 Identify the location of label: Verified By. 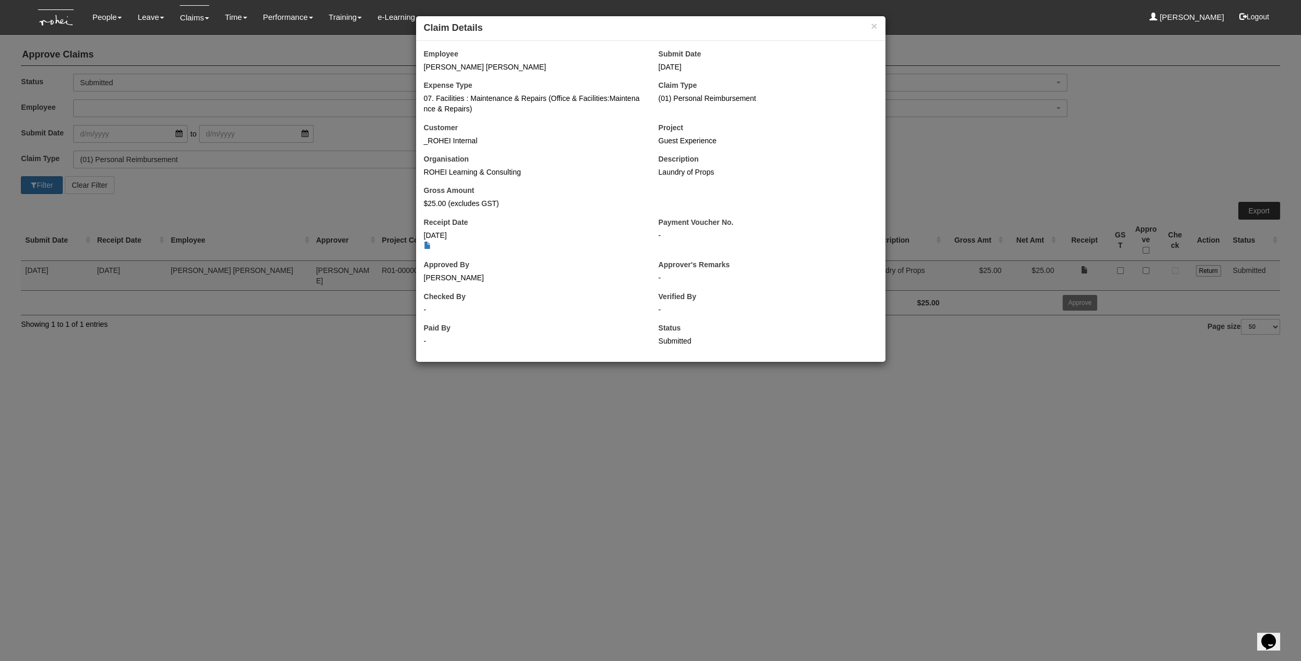
(677, 296).